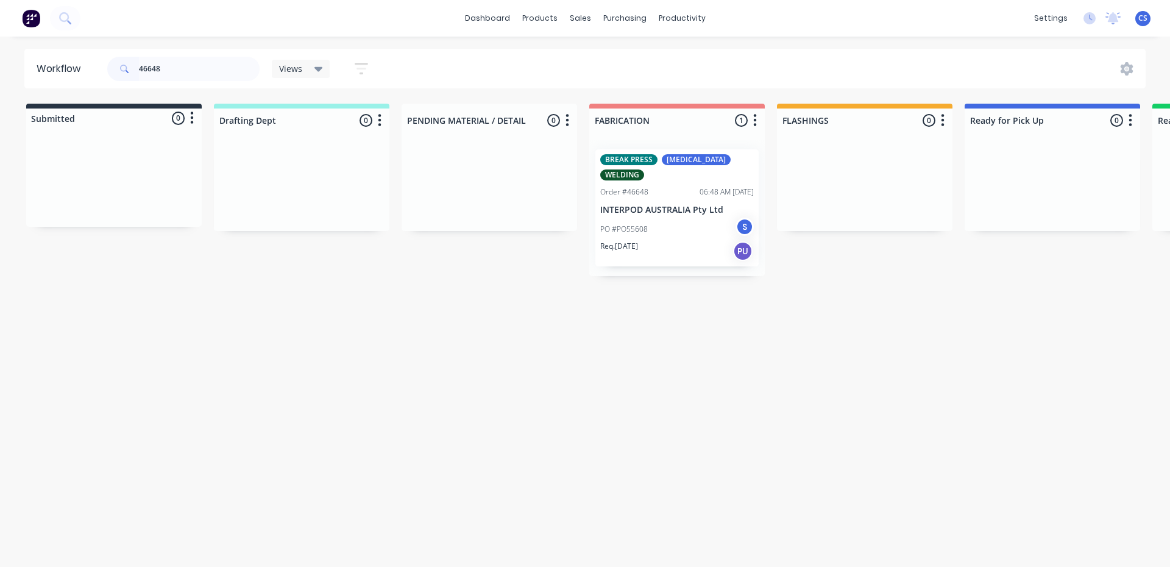 The height and width of the screenshot is (567, 1170). I want to click on div: products, so click(540, 18).